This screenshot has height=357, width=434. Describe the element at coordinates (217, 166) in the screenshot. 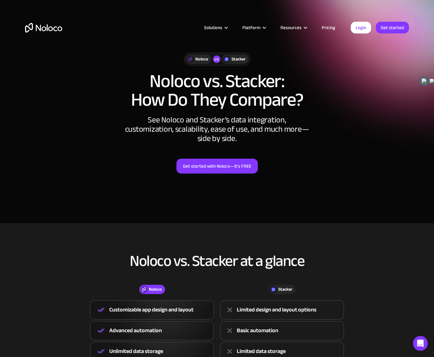

I see `a: Get started with Noloco—it’s FREE` at that location.